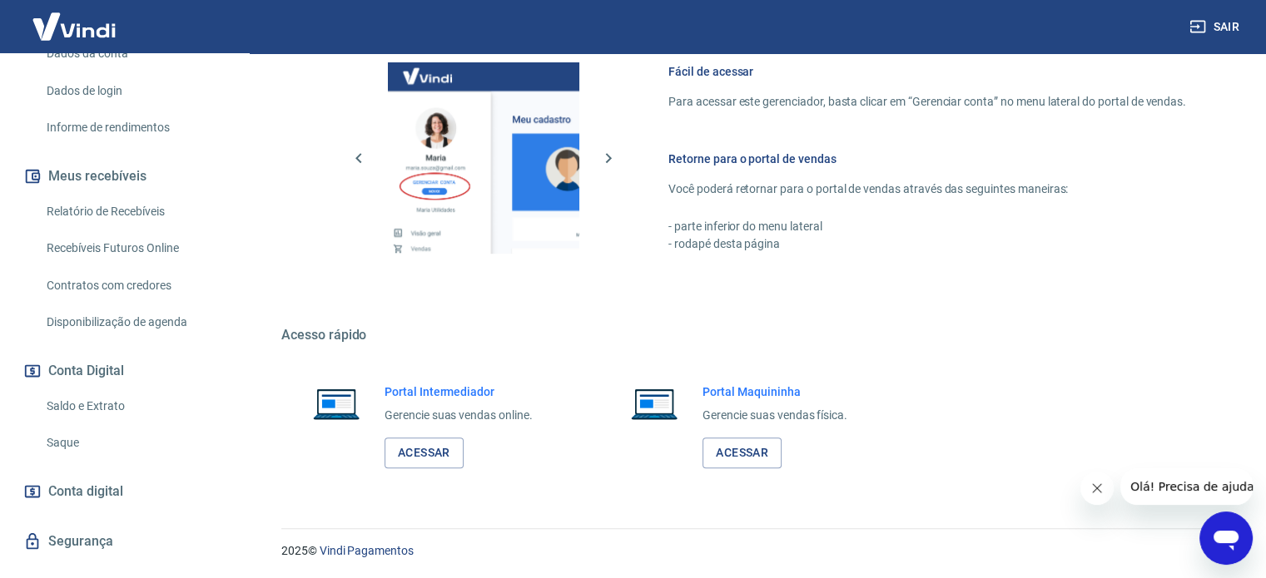 This screenshot has width=1266, height=578. What do you see at coordinates (124, 371) in the screenshot?
I see `button: Conta Digital` at bounding box center [124, 371].